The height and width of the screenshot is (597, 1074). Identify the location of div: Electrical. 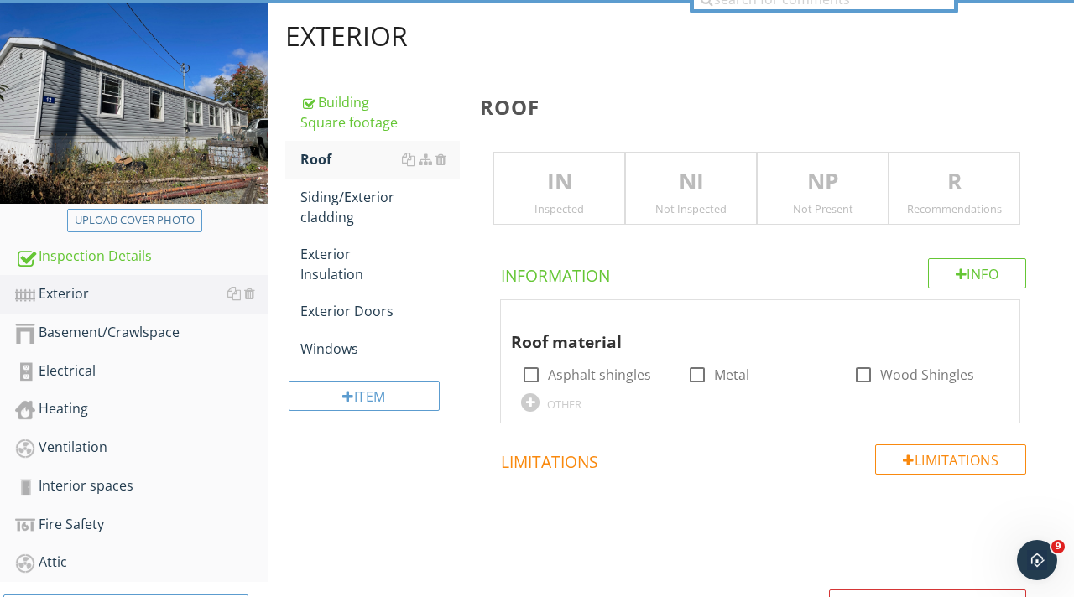
(142, 372).